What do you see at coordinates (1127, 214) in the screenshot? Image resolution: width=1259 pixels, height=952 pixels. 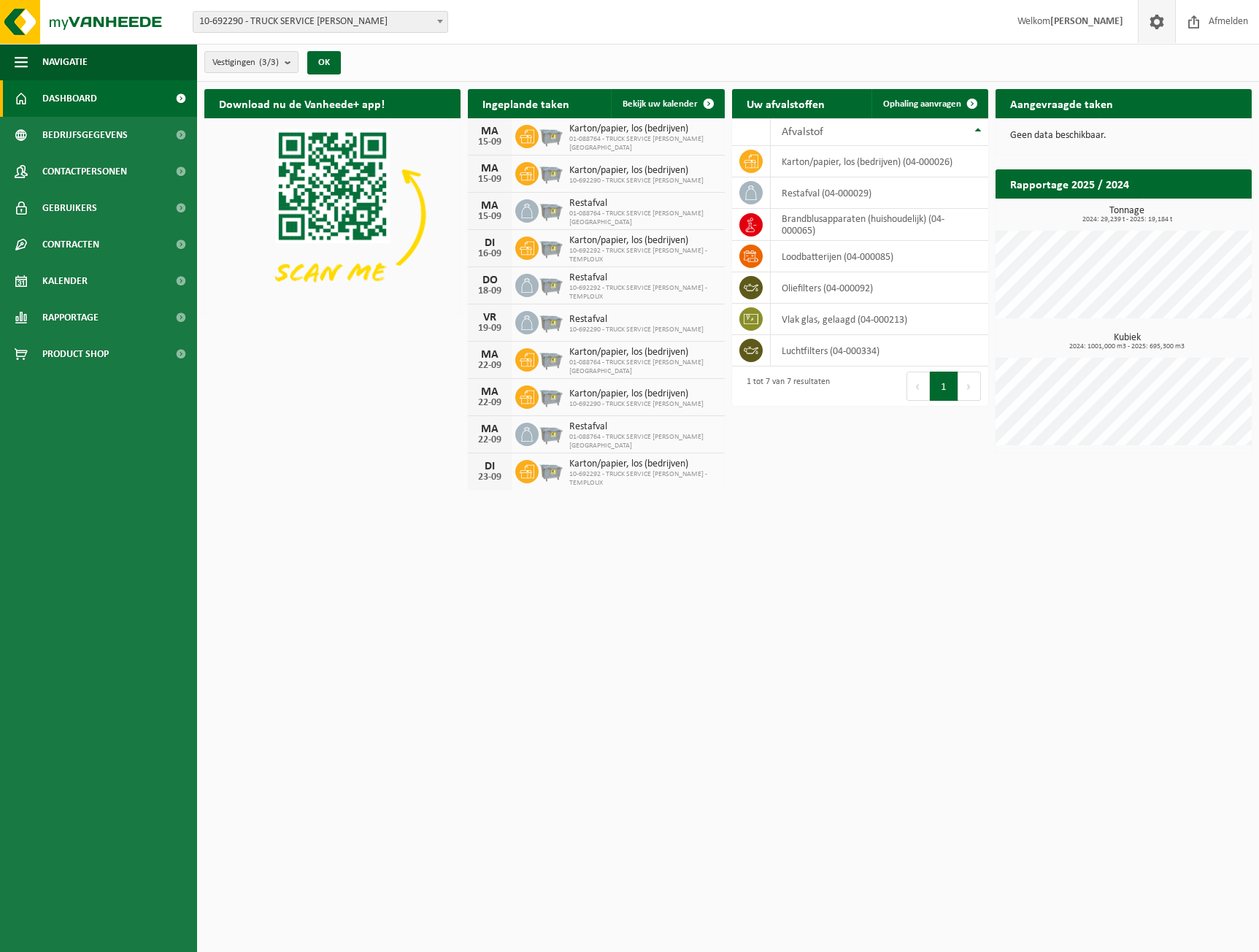 I see `h3: Tonnage` at bounding box center [1127, 214].